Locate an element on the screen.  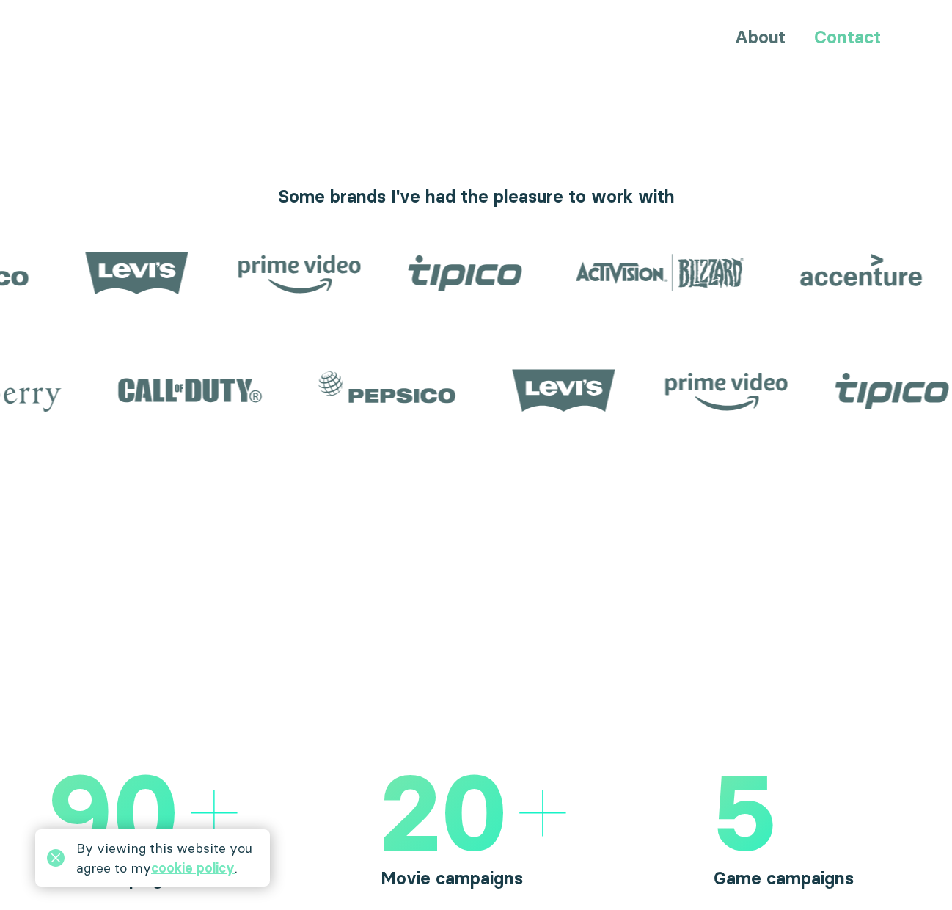
a: cookie policy is located at coordinates (193, 867).